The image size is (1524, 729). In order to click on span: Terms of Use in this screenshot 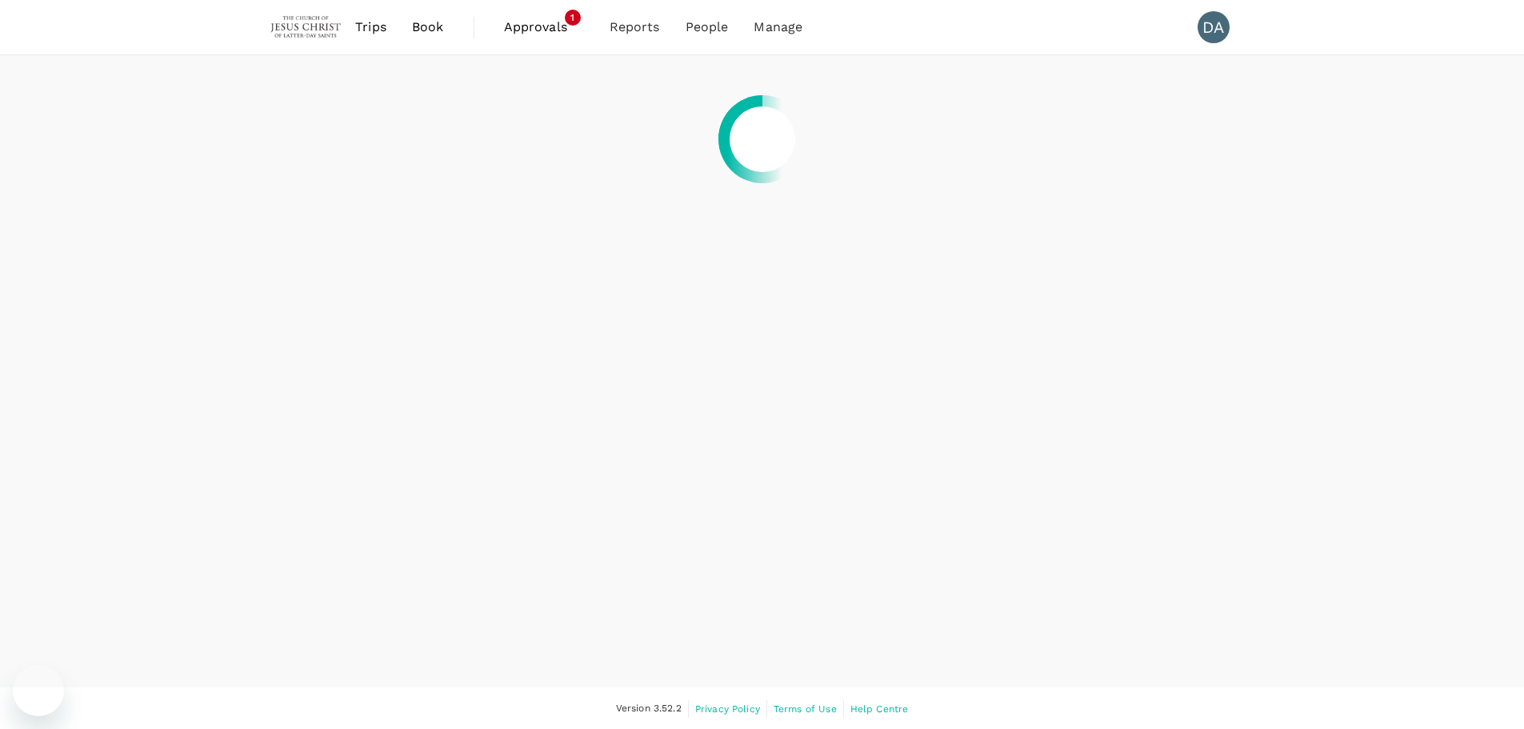, I will do `click(805, 709)`.